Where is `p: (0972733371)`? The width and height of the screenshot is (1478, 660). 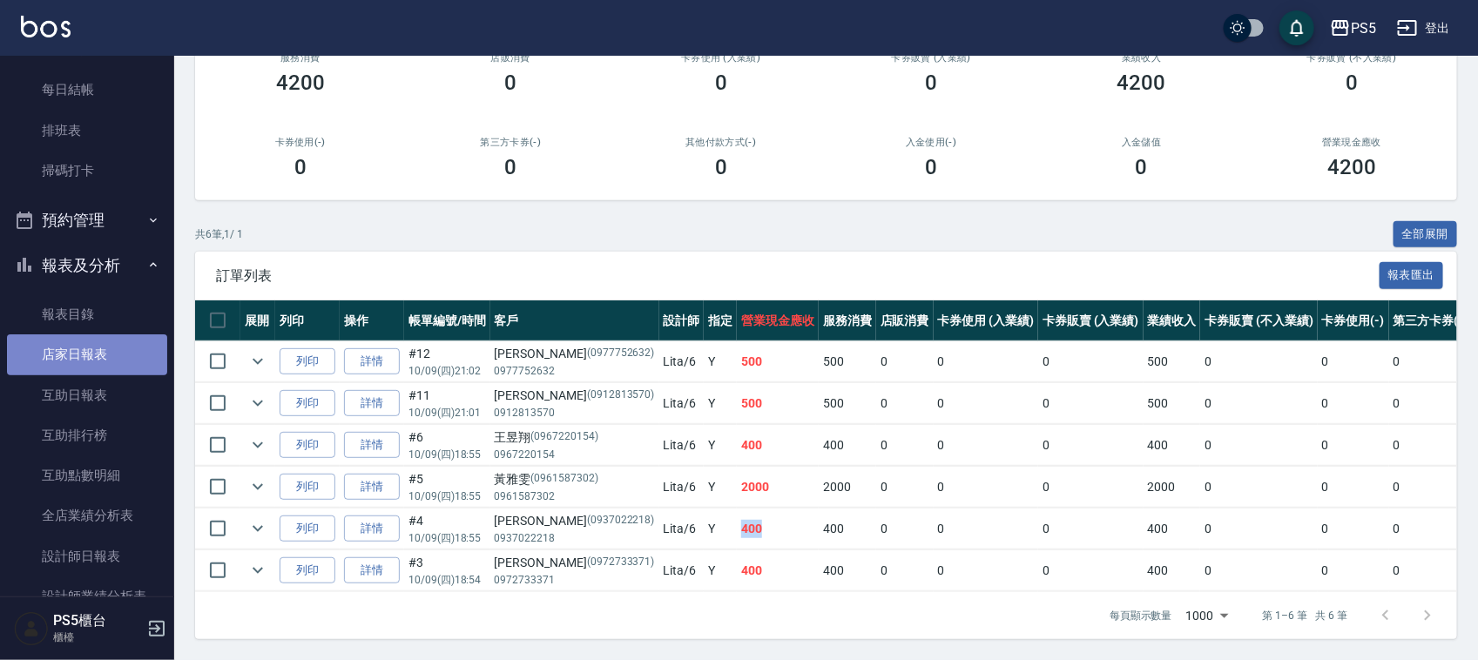
p: (0972733371) is located at coordinates (621, 563).